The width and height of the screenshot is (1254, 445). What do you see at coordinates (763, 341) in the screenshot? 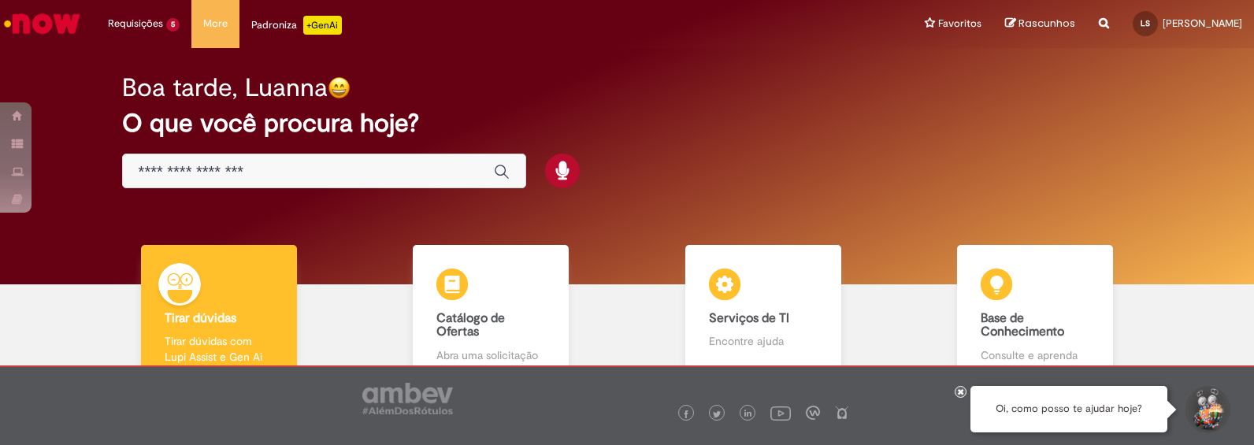
I see `p: Encontre ajuda` at bounding box center [763, 341].